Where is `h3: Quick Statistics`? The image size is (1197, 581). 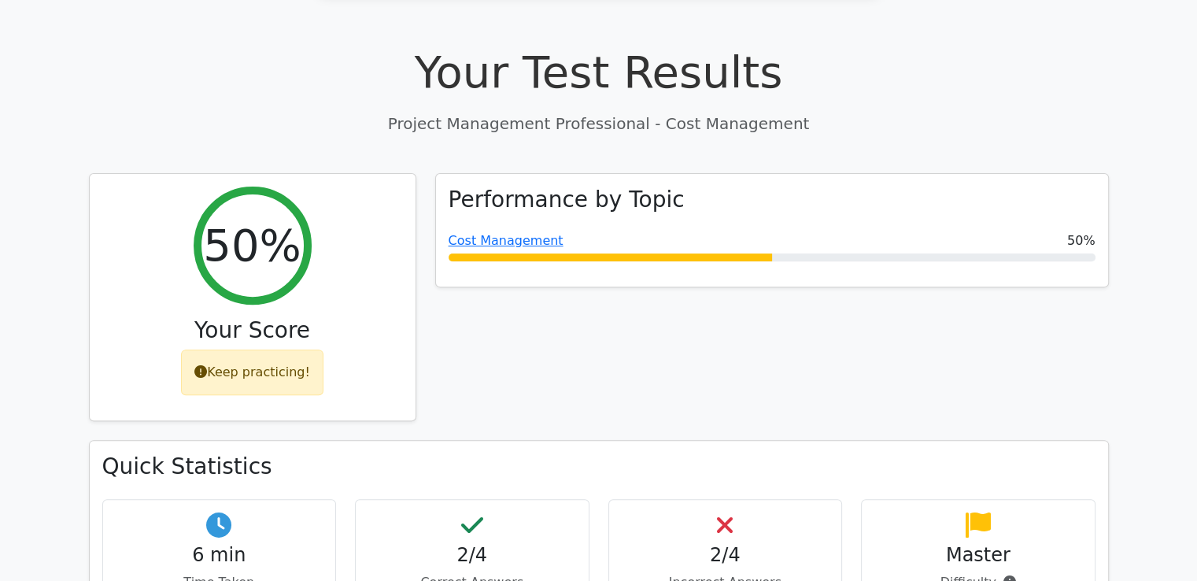
h3: Quick Statistics is located at coordinates (599, 467).